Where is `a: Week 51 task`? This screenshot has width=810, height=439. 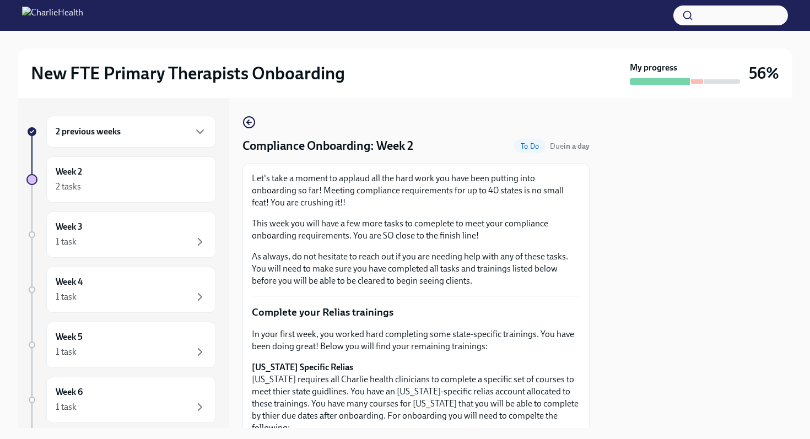 a: Week 51 task is located at coordinates (121, 345).